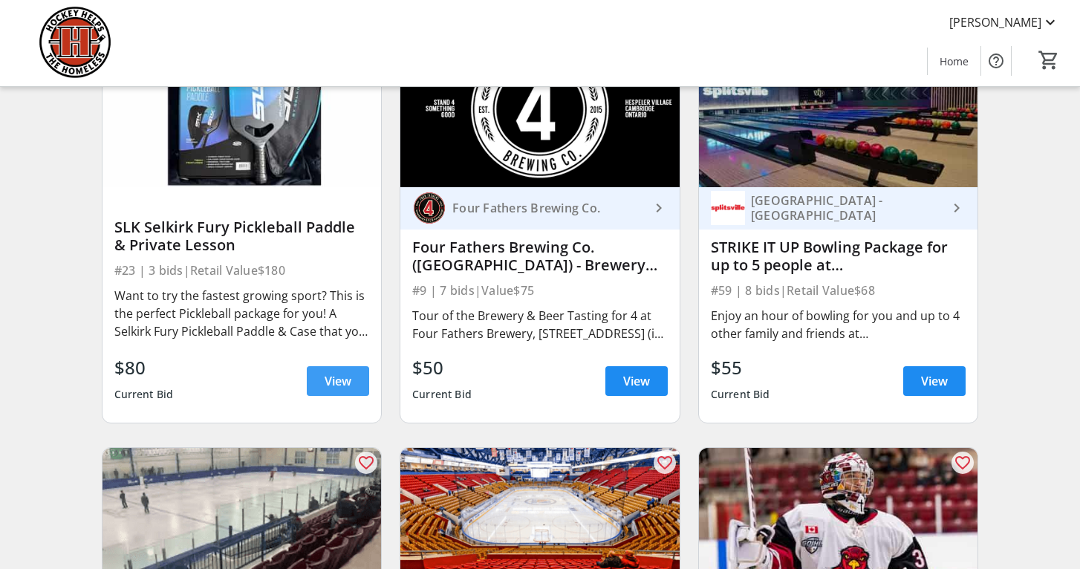 The height and width of the screenshot is (569, 1080). I want to click on div: $80, so click(144, 368).